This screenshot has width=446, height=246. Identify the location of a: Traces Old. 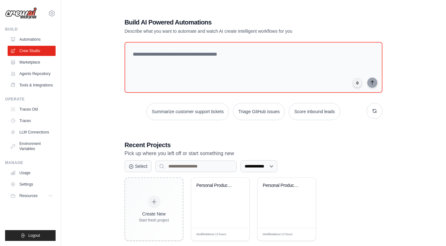
(31, 109).